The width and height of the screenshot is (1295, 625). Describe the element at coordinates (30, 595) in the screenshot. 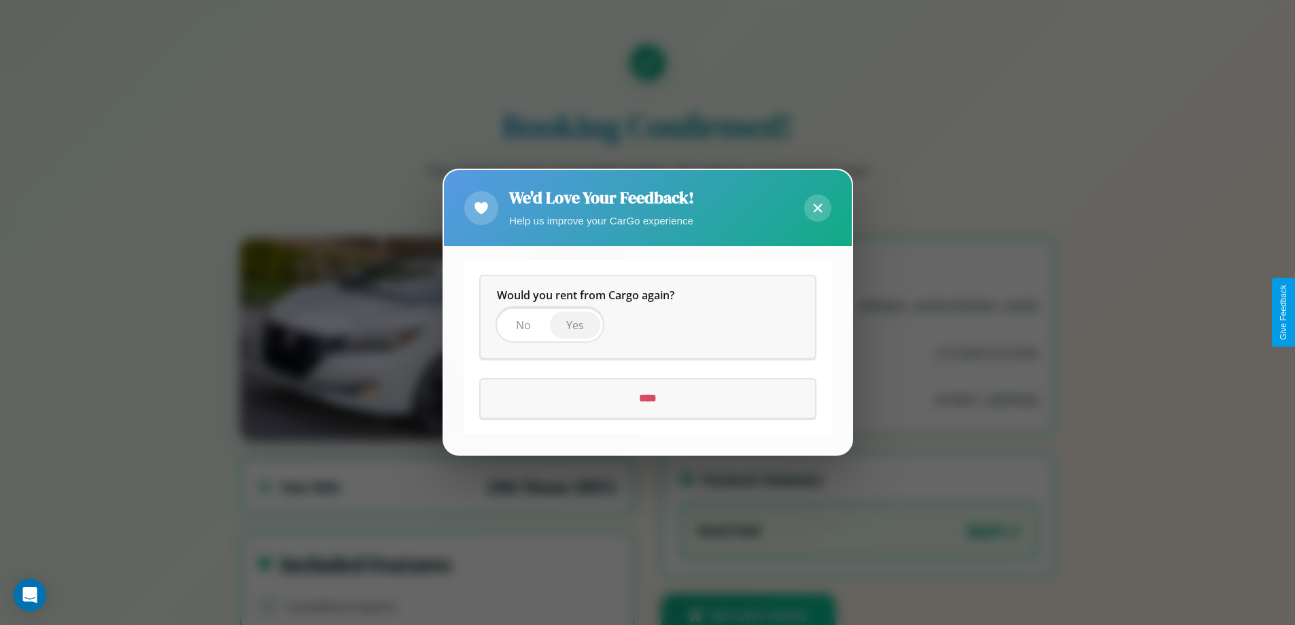

I see `div: Open Intercom Messenger` at that location.